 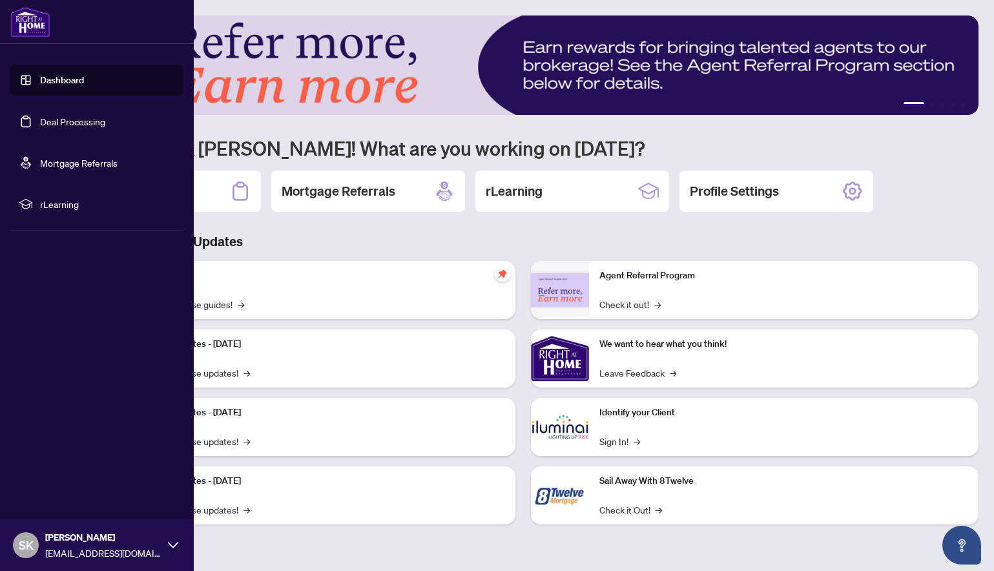 What do you see at coordinates (784, 276) in the screenshot?
I see `p: Agent Referral Program` at bounding box center [784, 276].